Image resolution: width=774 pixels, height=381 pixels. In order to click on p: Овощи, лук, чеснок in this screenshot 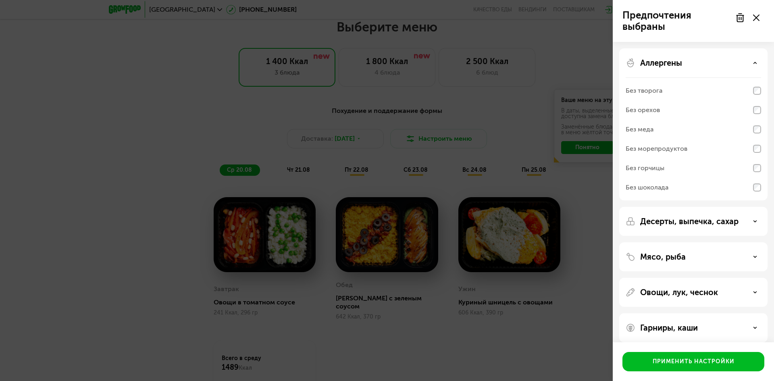, I will do `click(679, 292)`.